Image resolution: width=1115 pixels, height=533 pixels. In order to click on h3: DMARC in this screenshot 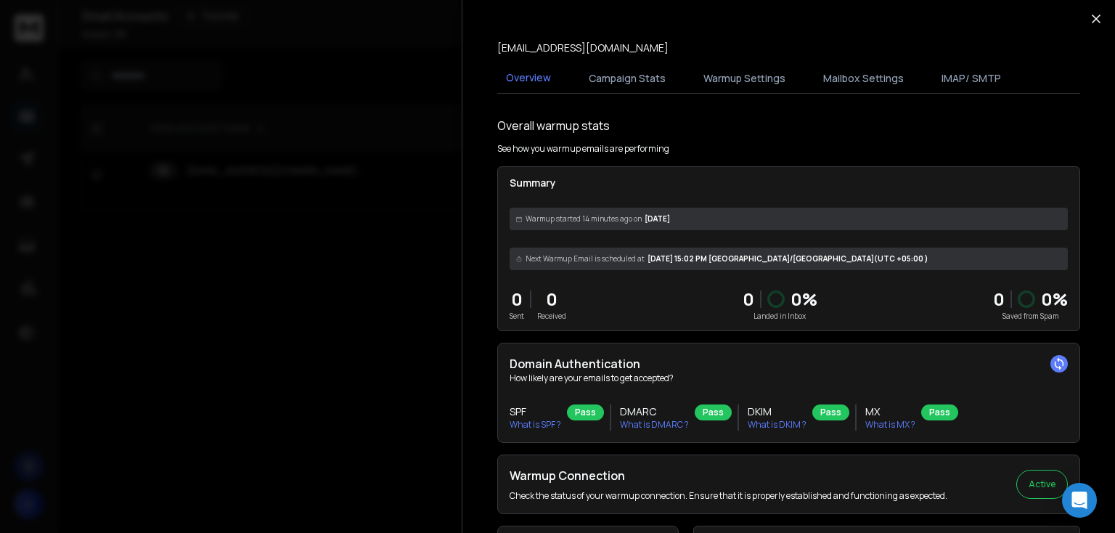, I will do `click(654, 412)`.